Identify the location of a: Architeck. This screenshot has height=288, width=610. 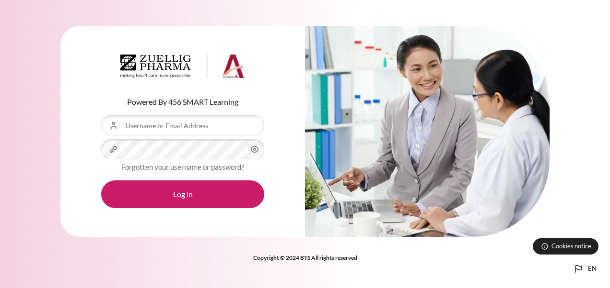
(183, 69).